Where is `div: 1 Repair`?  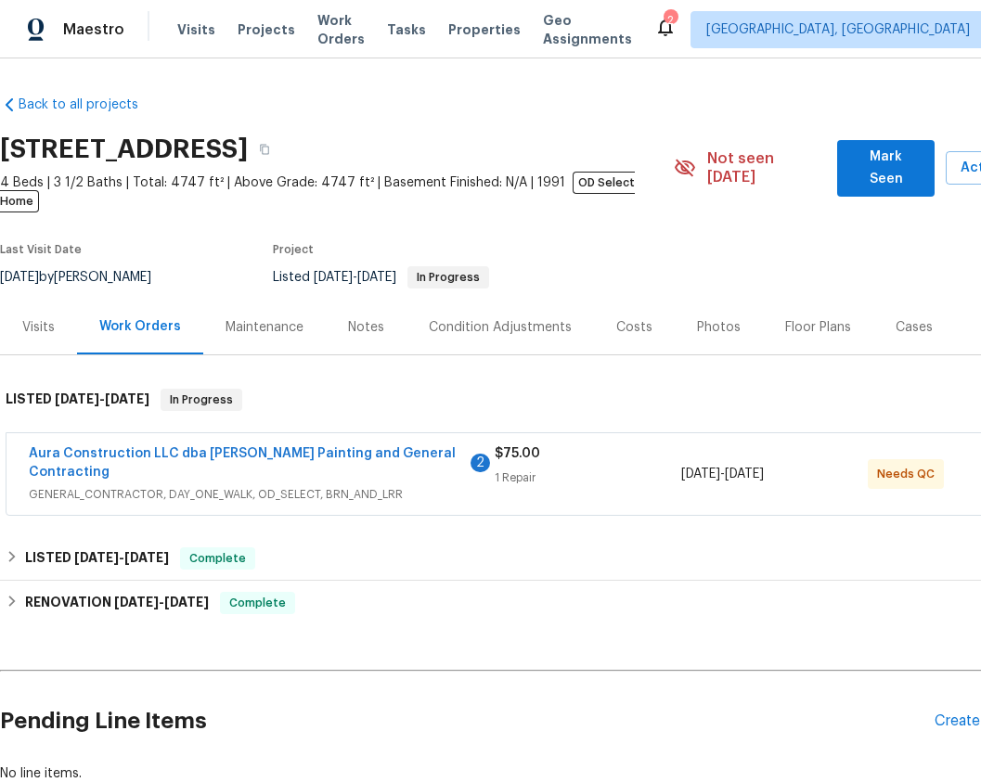
div: 1 Repair is located at coordinates (587, 478).